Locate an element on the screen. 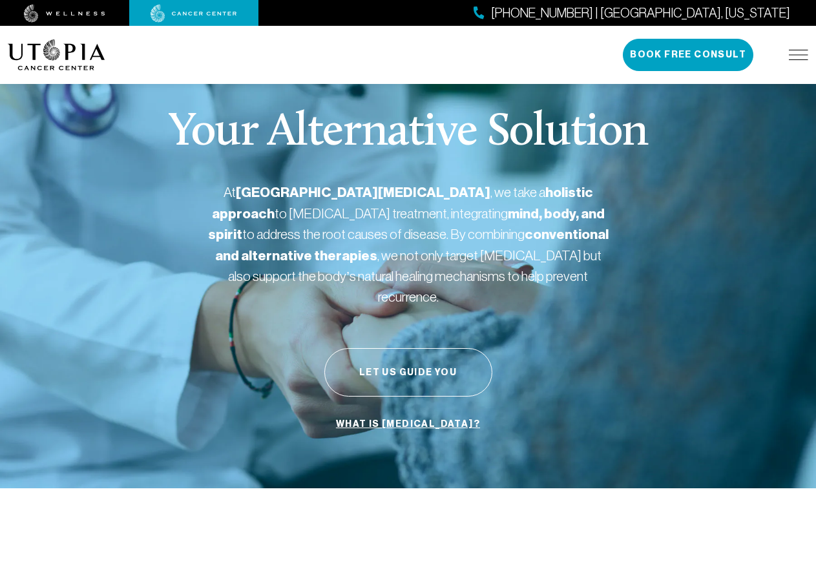 This screenshot has width=816, height=569. img: logo is located at coordinates (56, 55).